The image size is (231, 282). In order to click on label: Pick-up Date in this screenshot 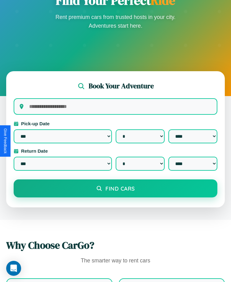, I will do `click(116, 123)`.